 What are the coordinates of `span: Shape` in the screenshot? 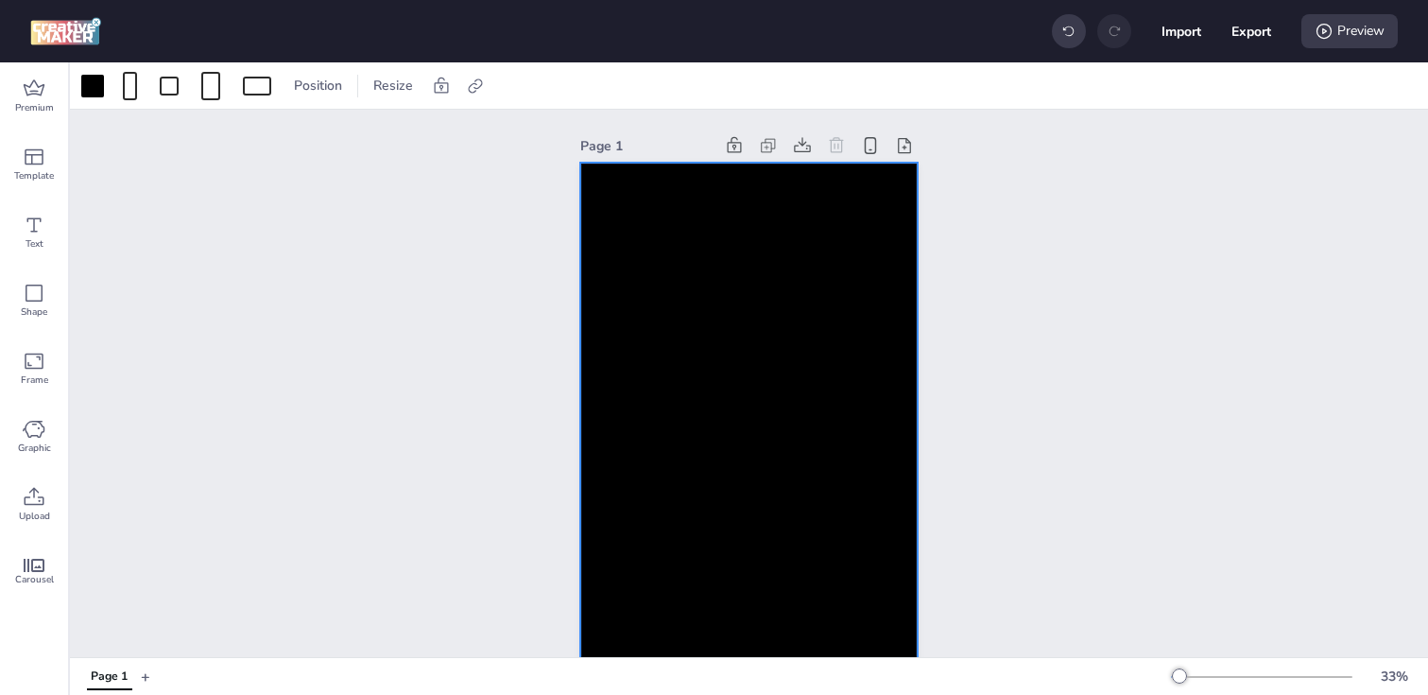 It's located at (34, 312).